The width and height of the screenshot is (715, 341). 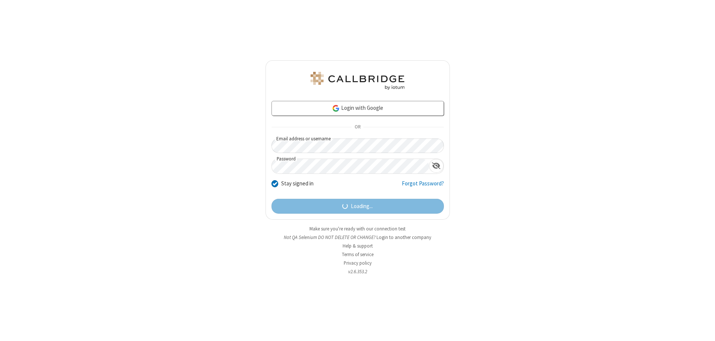 What do you see at coordinates (357, 81) in the screenshot?
I see `img: QA Selenium DO NOT DELETE OR CHANGE` at bounding box center [357, 81].